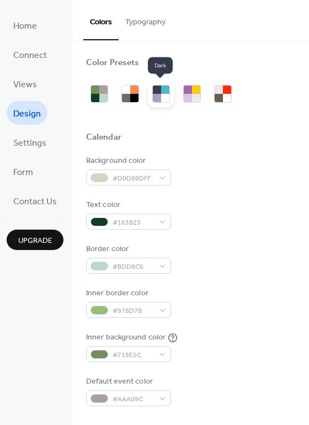 The width and height of the screenshot is (309, 425). What do you see at coordinates (35, 202) in the screenshot?
I see `span: Contact Us` at bounding box center [35, 202].